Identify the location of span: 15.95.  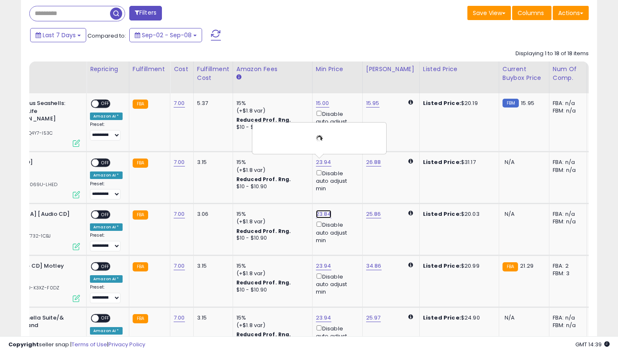
(528, 103).